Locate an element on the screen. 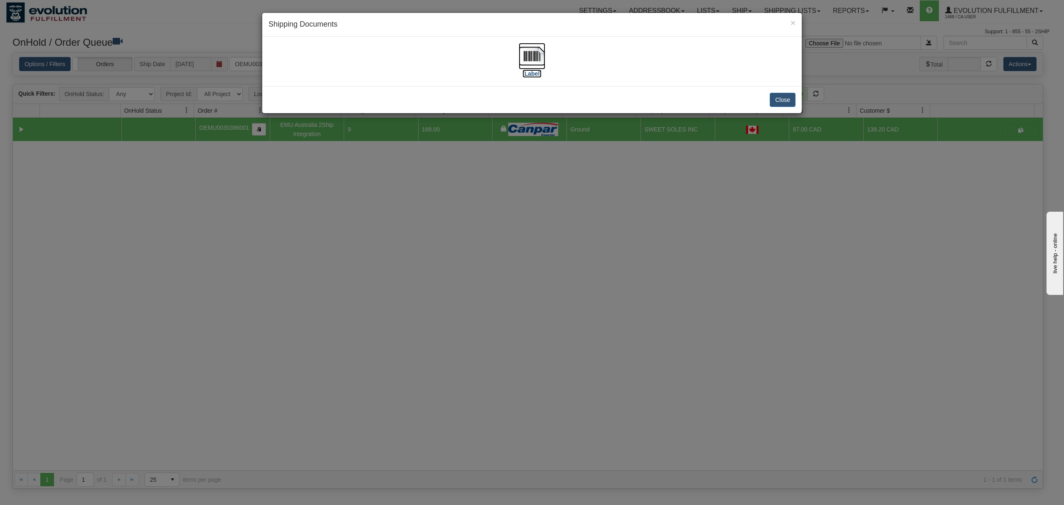 The height and width of the screenshot is (505, 1064). a: [Label] is located at coordinates (532, 64).